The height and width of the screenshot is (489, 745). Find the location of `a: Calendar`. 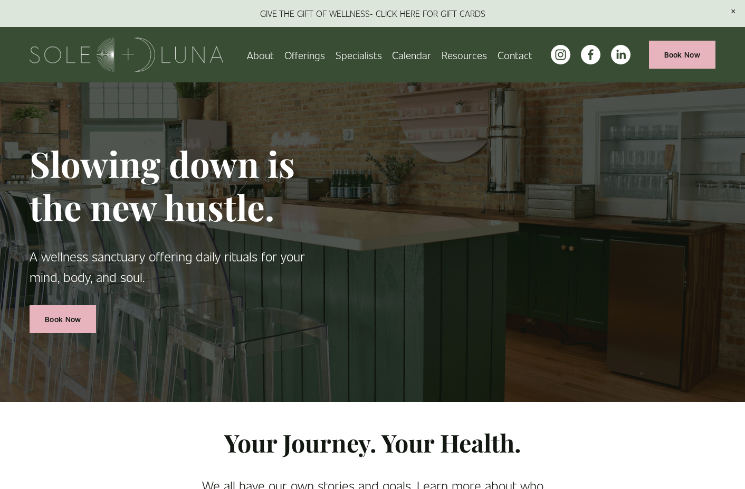

a: Calendar is located at coordinates (412, 54).